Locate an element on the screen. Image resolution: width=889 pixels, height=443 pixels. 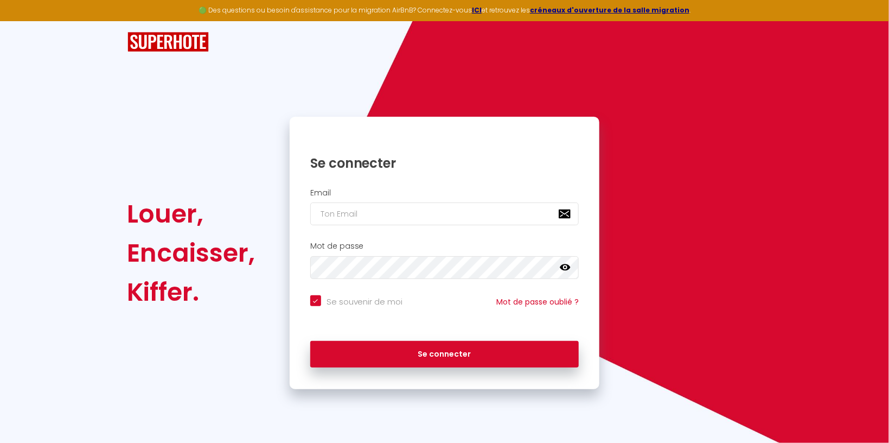
h2: Mot de passe is located at coordinates (445, 246).